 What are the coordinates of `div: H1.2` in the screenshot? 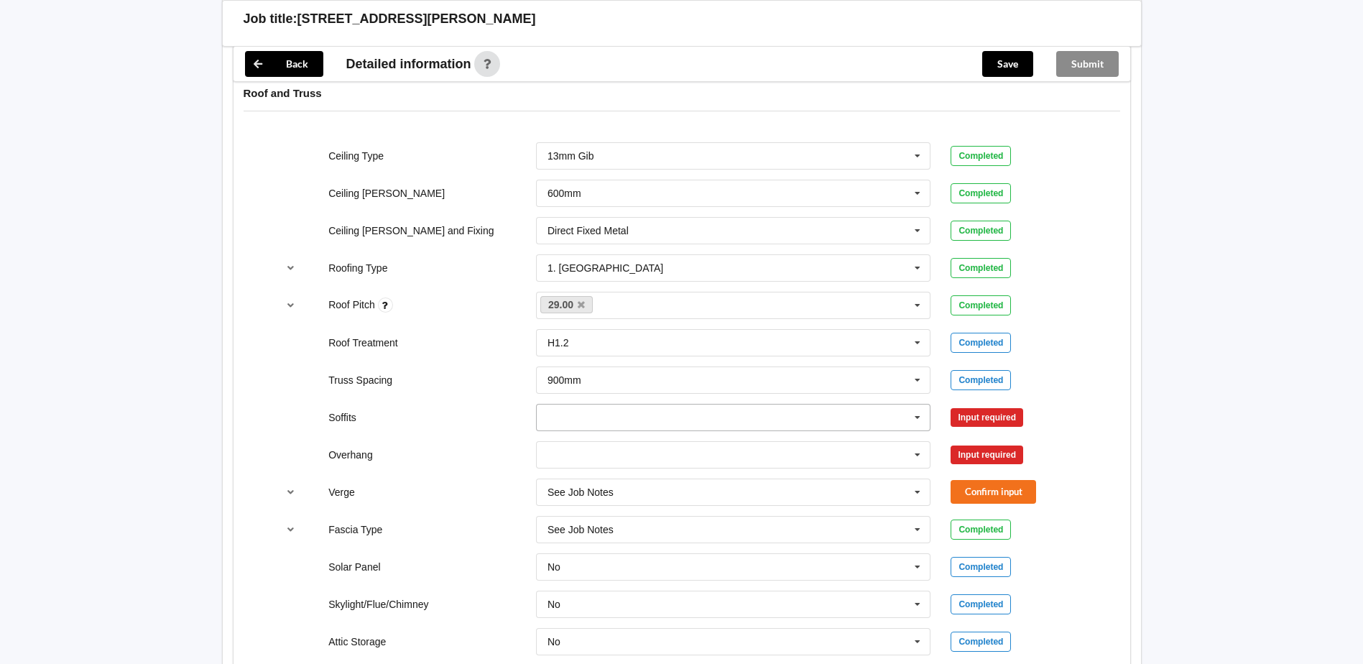 It's located at (558, 343).